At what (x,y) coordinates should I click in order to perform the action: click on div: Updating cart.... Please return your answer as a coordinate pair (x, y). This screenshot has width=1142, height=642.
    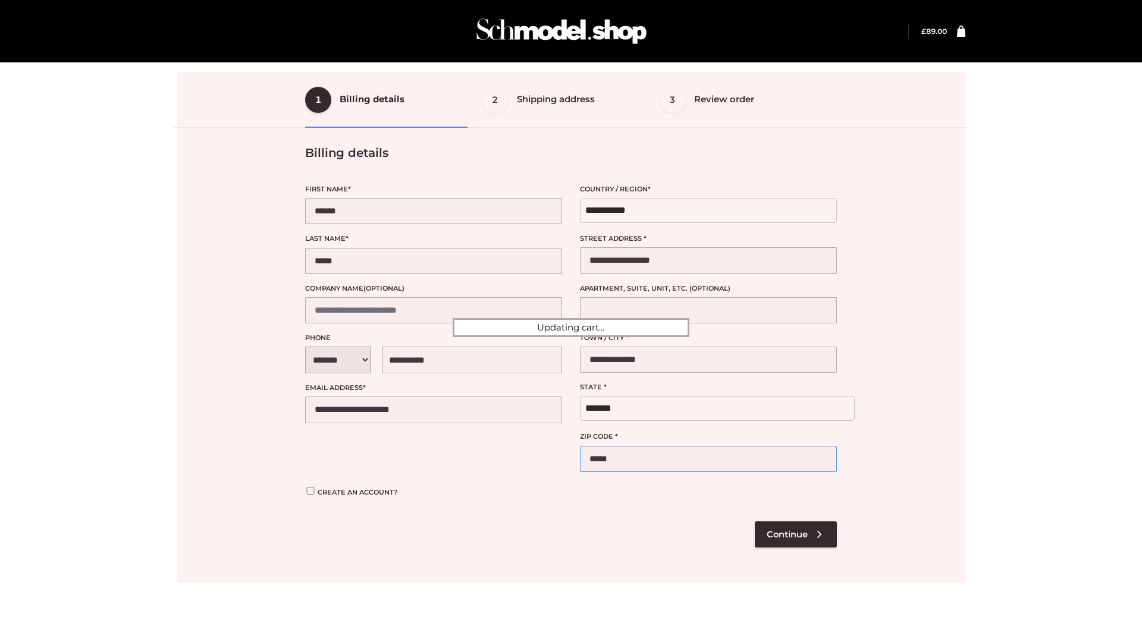
    Looking at the image, I should click on (571, 328).